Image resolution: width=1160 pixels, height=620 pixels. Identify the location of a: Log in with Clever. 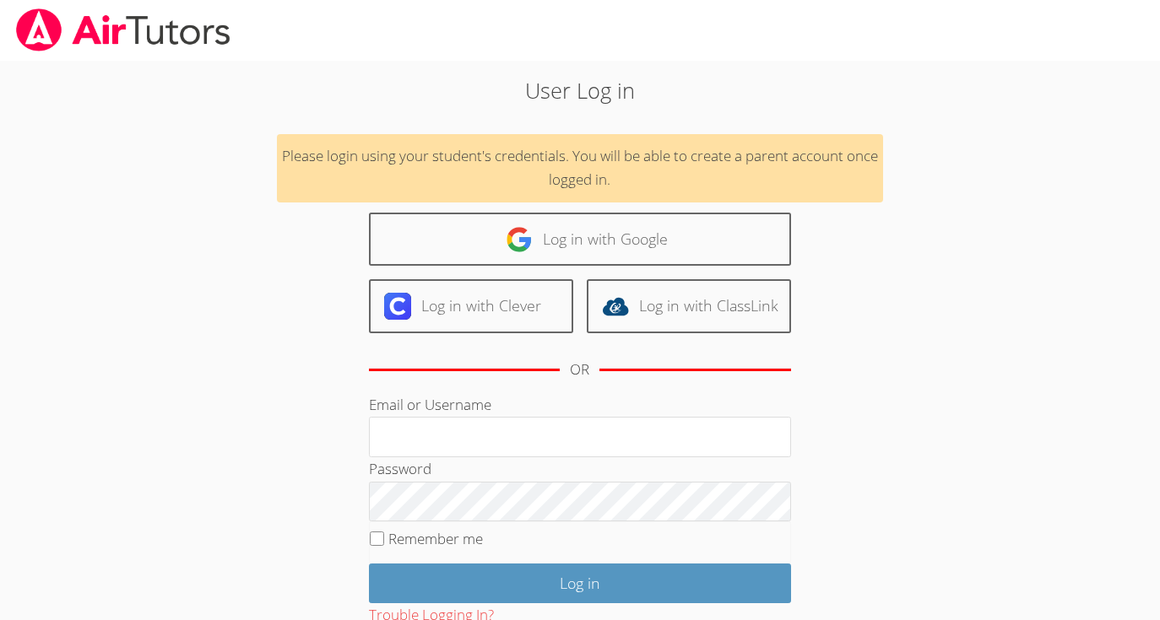
(471, 306).